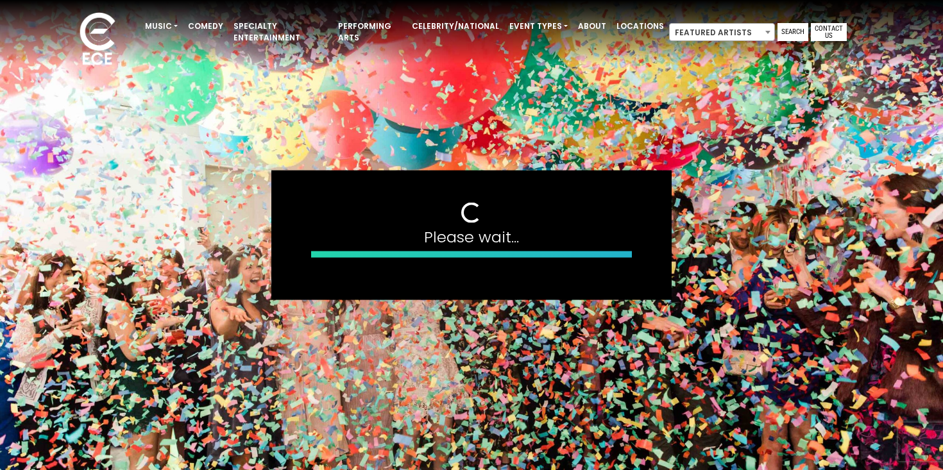  What do you see at coordinates (472, 237) in the screenshot?
I see `h4: Please wait...` at bounding box center [472, 237].